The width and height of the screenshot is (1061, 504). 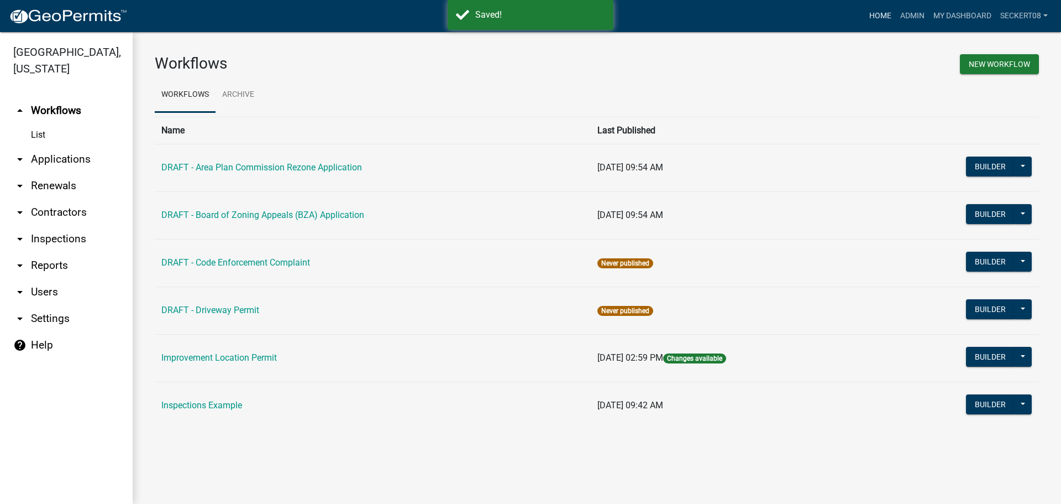 I want to click on a: DRAFT - Area Plan Commission Rezone Application, so click(x=261, y=167).